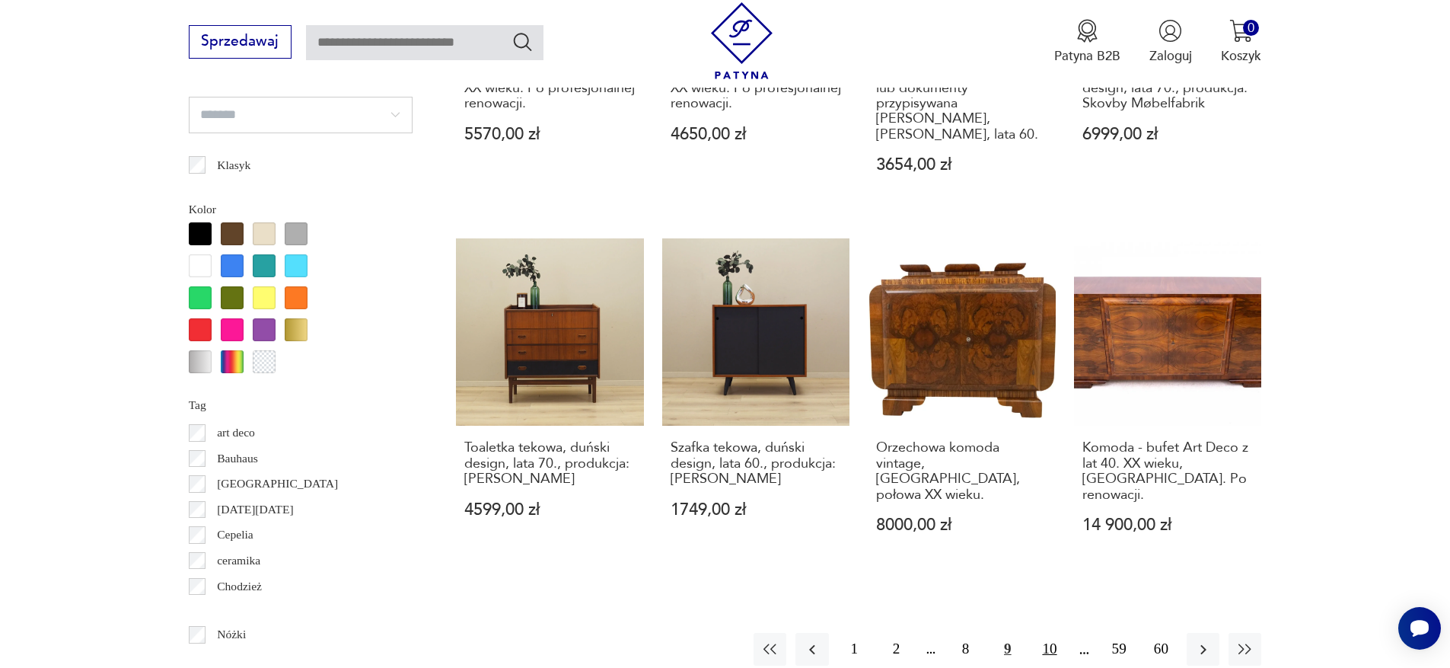 The height and width of the screenshot is (668, 1450). Describe the element at coordinates (231, 634) in the screenshot. I see `p: Nóżki` at that location.